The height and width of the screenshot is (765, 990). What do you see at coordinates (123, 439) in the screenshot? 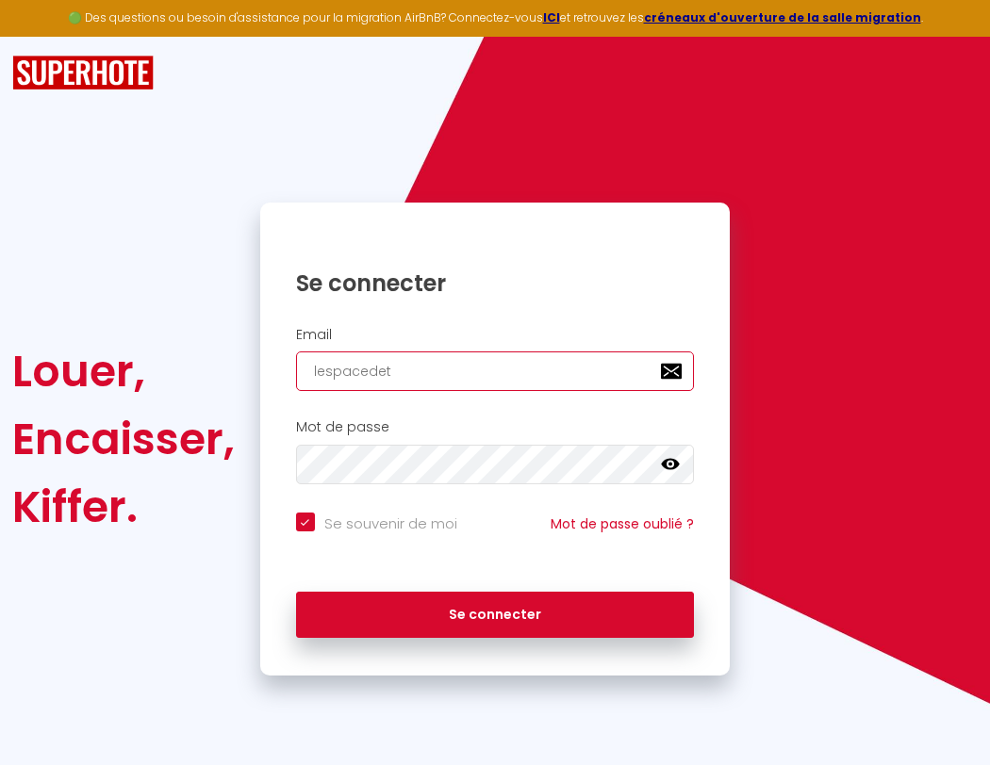
I see `div: Encaisser,` at bounding box center [123, 439].